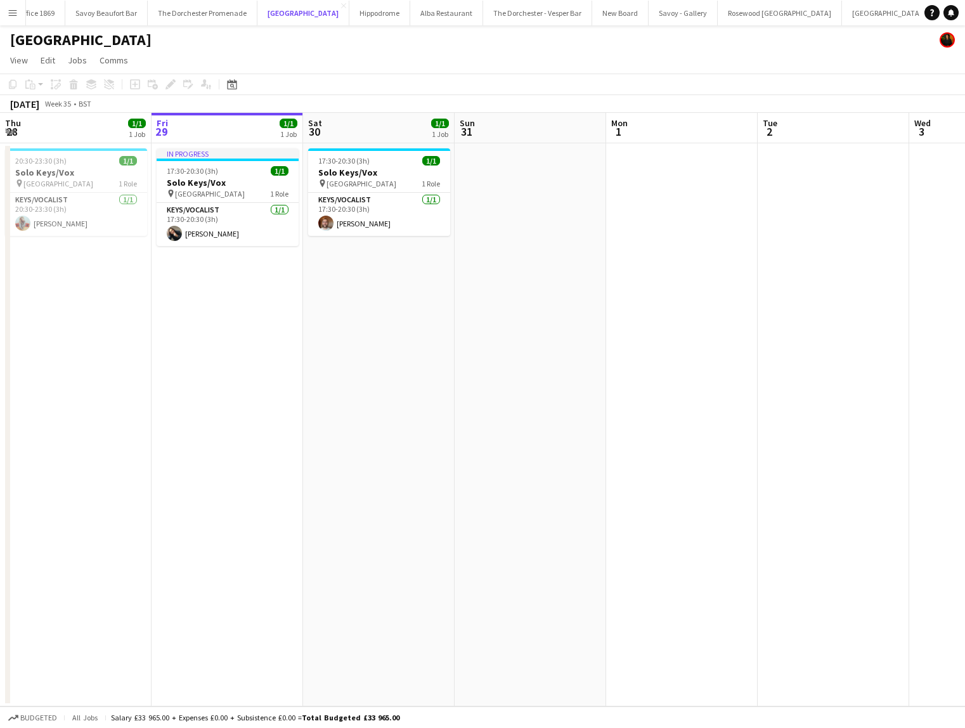  Describe the element at coordinates (769, 131) in the screenshot. I see `span: 2` at that location.